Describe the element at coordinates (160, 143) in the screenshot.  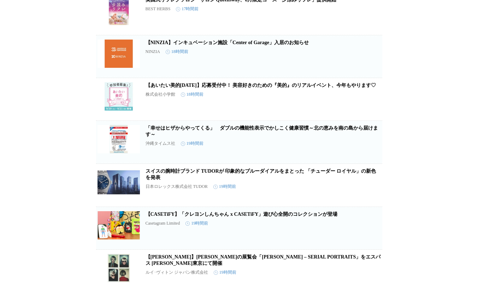
I see `p: 沖縄タイムス社` at that location.